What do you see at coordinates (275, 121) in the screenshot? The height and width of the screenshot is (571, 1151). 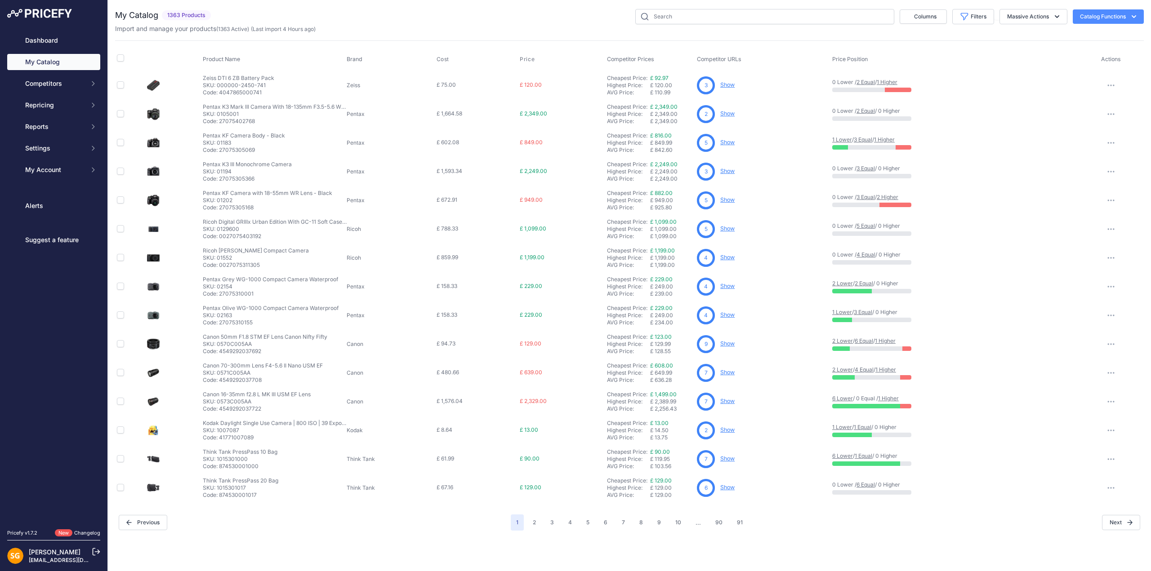 I see `p: Code: 27075402768` at bounding box center [275, 121].